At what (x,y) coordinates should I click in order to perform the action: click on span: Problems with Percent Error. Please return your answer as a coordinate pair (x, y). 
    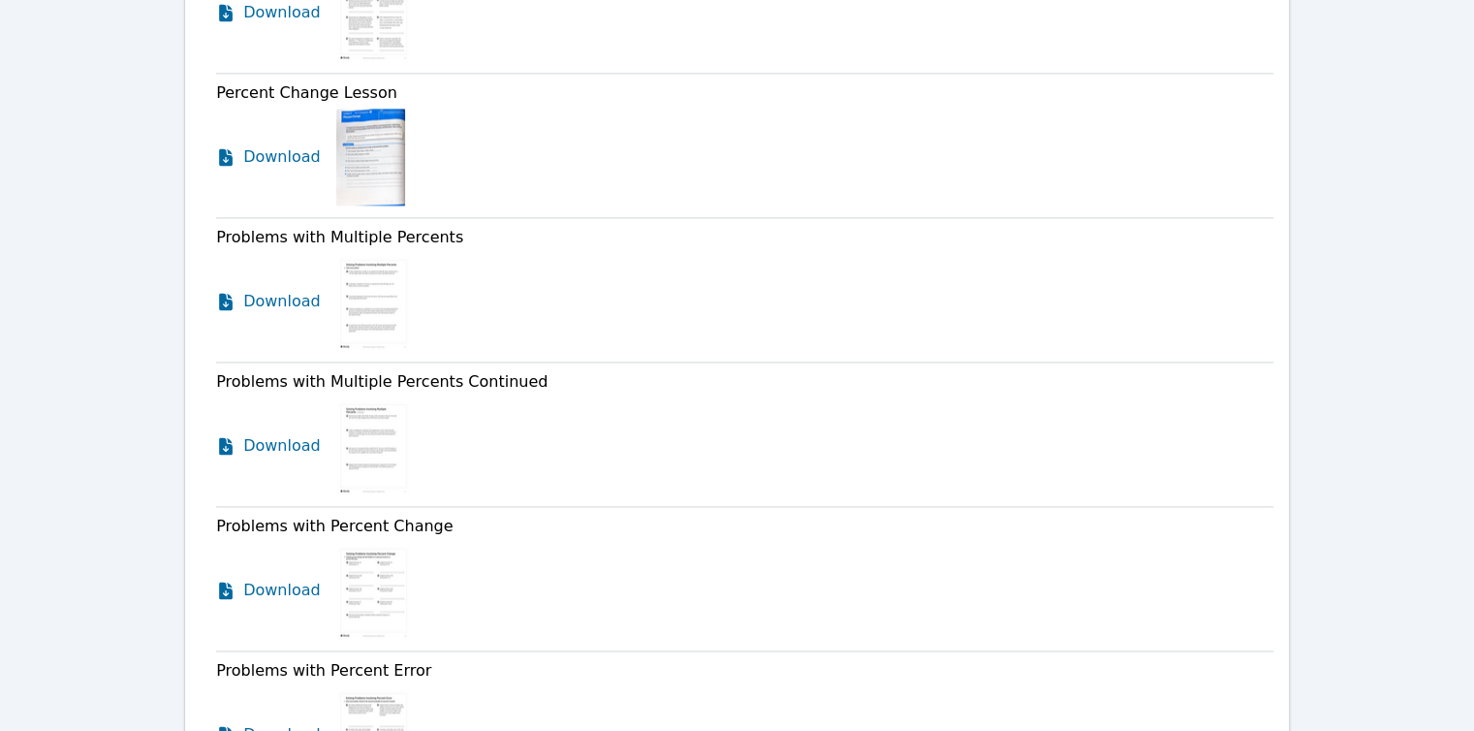
    Looking at the image, I should click on (324, 670).